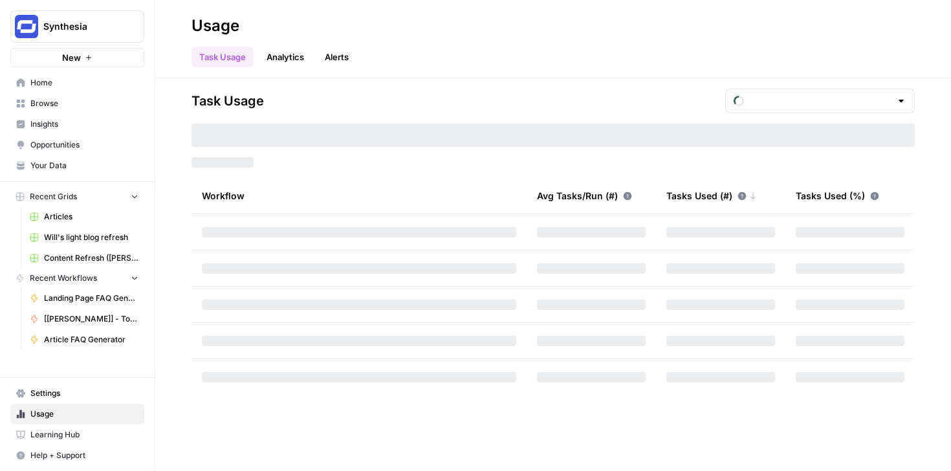 This screenshot has width=951, height=471. Describe the element at coordinates (84, 166) in the screenshot. I see `span: Your Data` at that location.